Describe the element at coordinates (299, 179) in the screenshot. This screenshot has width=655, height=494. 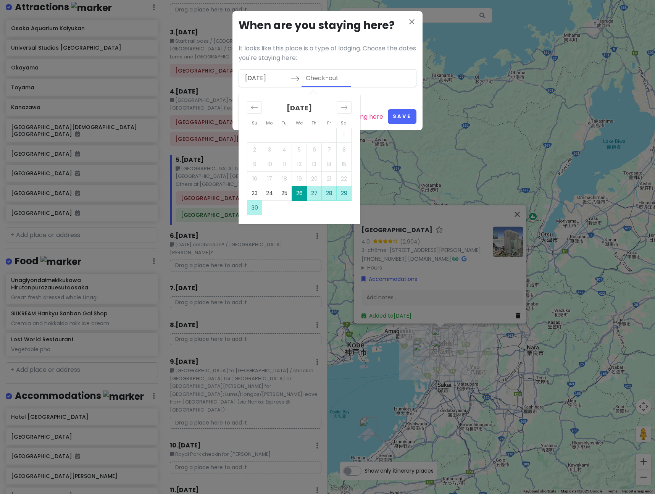
I see `td: Not available. Wednesday, November 19, 2025` at that location.